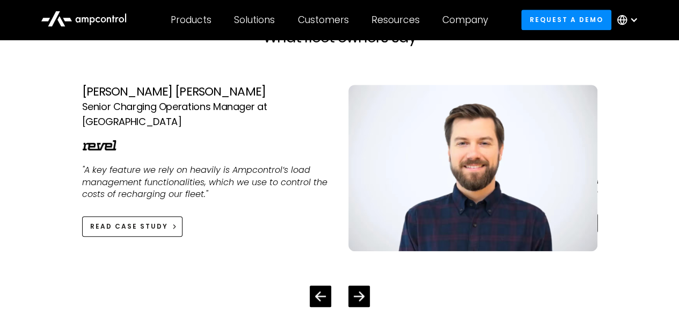 This screenshot has height=314, width=679. What do you see at coordinates (396, 20) in the screenshot?
I see `div: Resources` at bounding box center [396, 20].